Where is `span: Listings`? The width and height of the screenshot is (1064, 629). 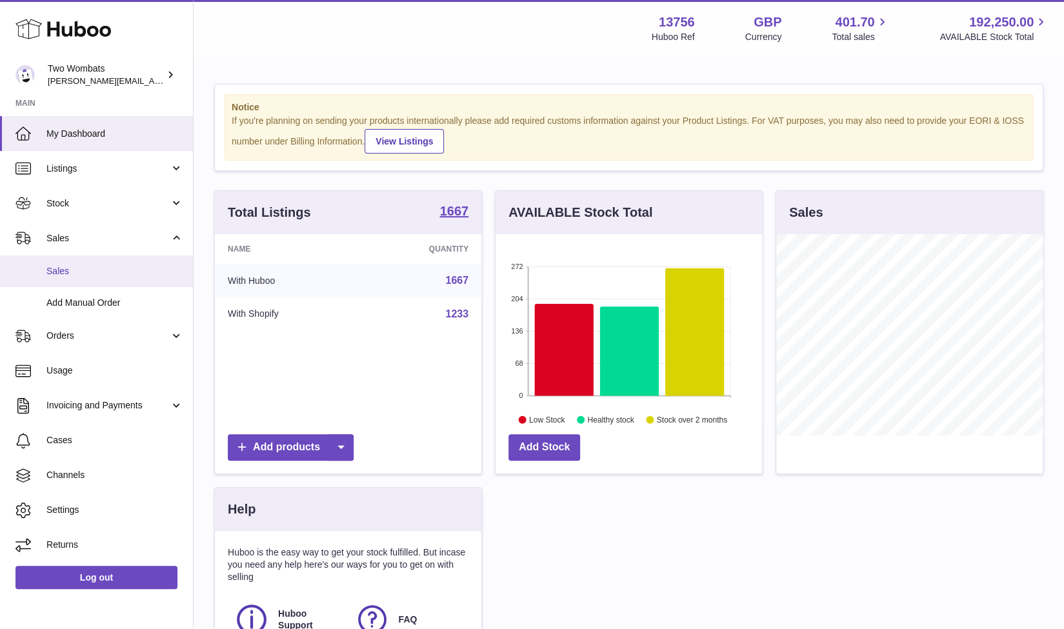 span: Listings is located at coordinates (108, 168).